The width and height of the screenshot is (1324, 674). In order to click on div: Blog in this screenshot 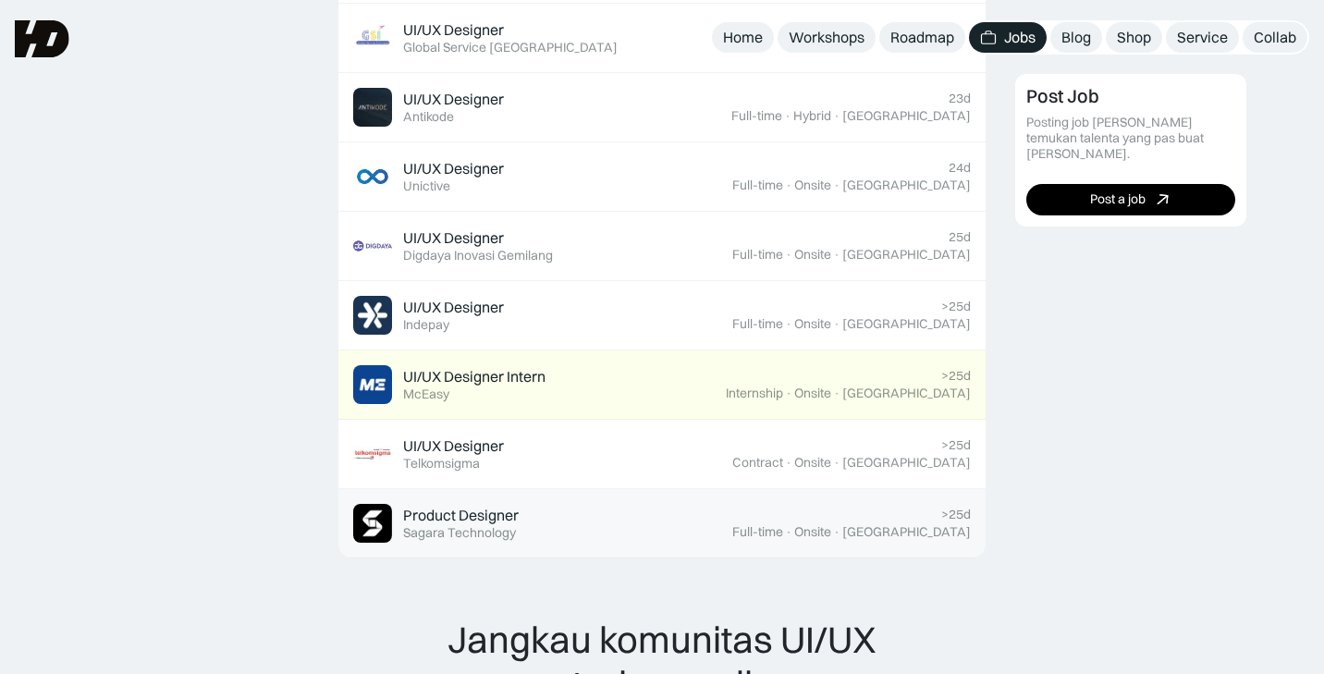, I will do `click(1076, 37)`.